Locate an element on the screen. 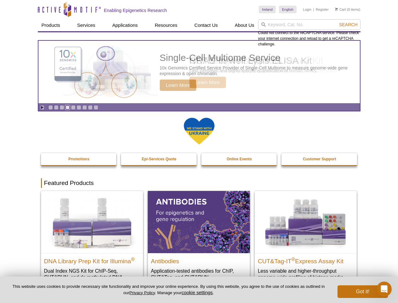  button: cookie settings is located at coordinates (197, 292).